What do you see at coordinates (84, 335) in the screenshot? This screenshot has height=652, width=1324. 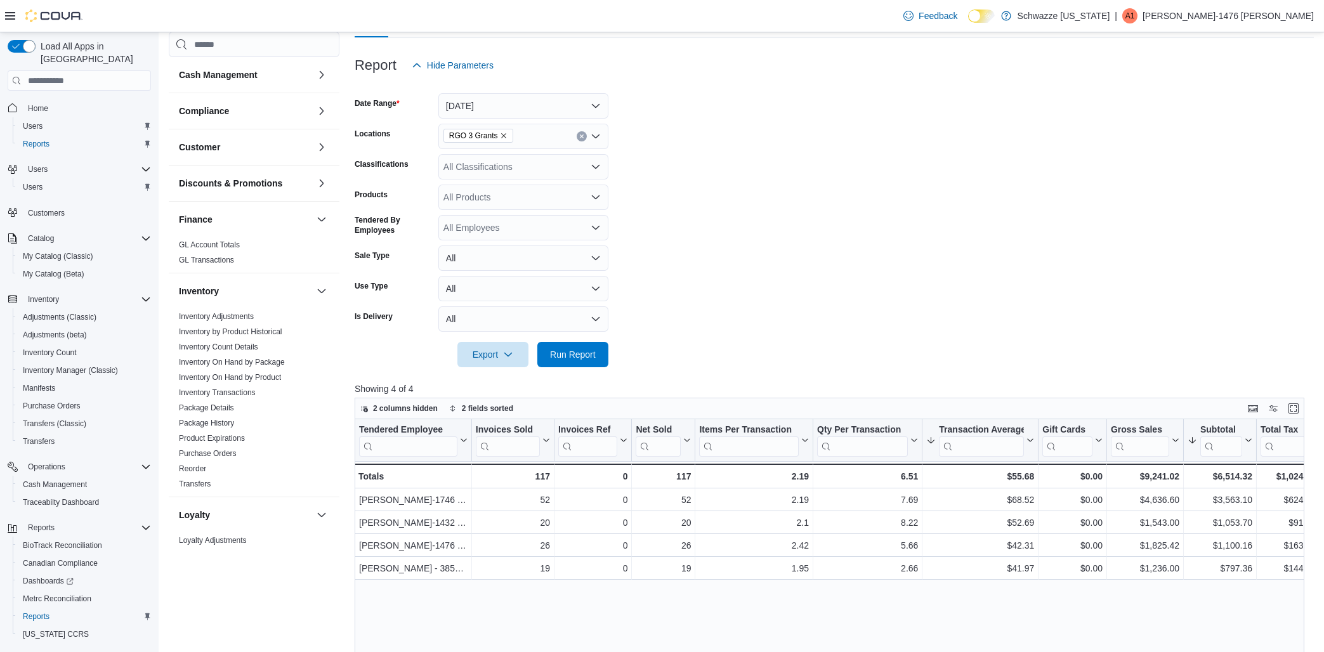 I see `span: Adjustments (beta)` at bounding box center [84, 335].